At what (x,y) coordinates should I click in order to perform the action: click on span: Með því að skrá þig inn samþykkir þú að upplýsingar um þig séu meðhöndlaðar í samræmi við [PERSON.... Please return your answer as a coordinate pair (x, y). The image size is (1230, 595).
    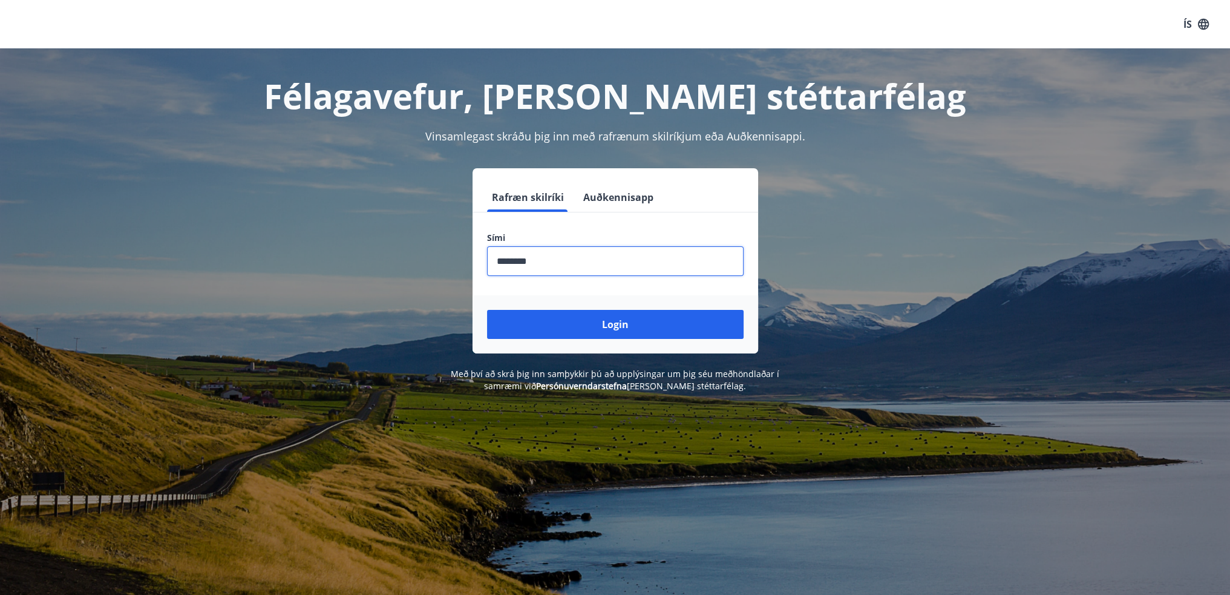
    Looking at the image, I should click on (615, 379).